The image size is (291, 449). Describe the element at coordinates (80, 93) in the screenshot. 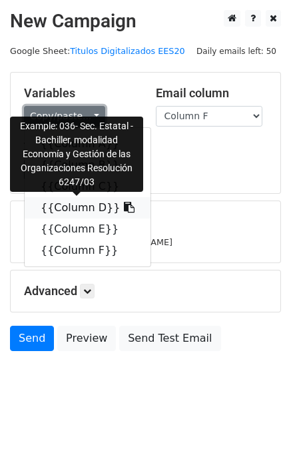

I see `h5: Variables` at that location.